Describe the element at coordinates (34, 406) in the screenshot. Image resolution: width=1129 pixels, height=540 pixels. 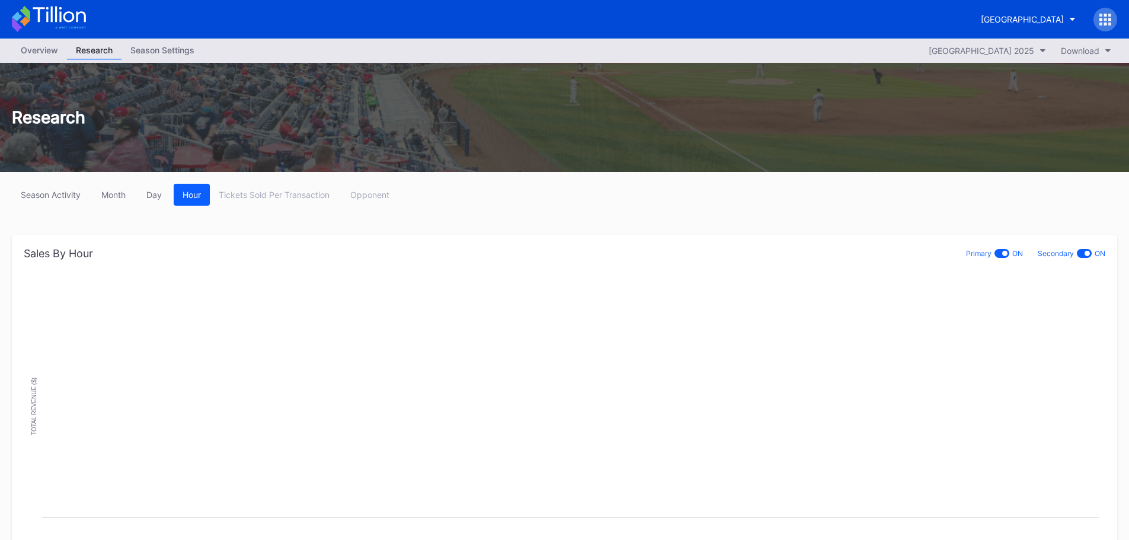
I see `text: Total Revenue ($)` at that location.